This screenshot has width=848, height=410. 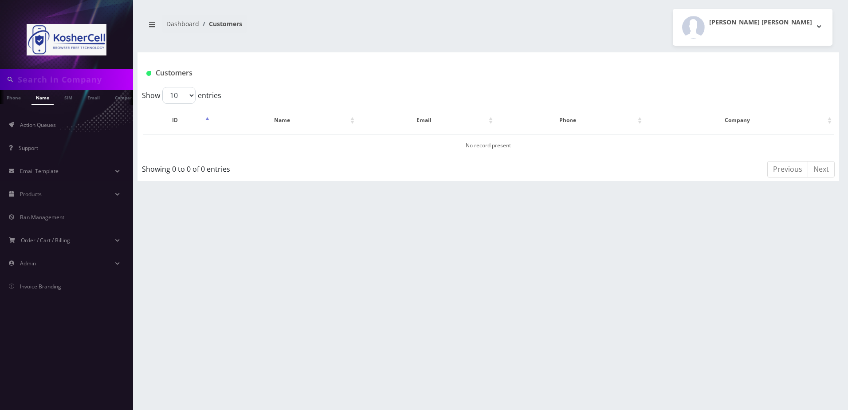 I want to click on span: Admin, so click(x=28, y=263).